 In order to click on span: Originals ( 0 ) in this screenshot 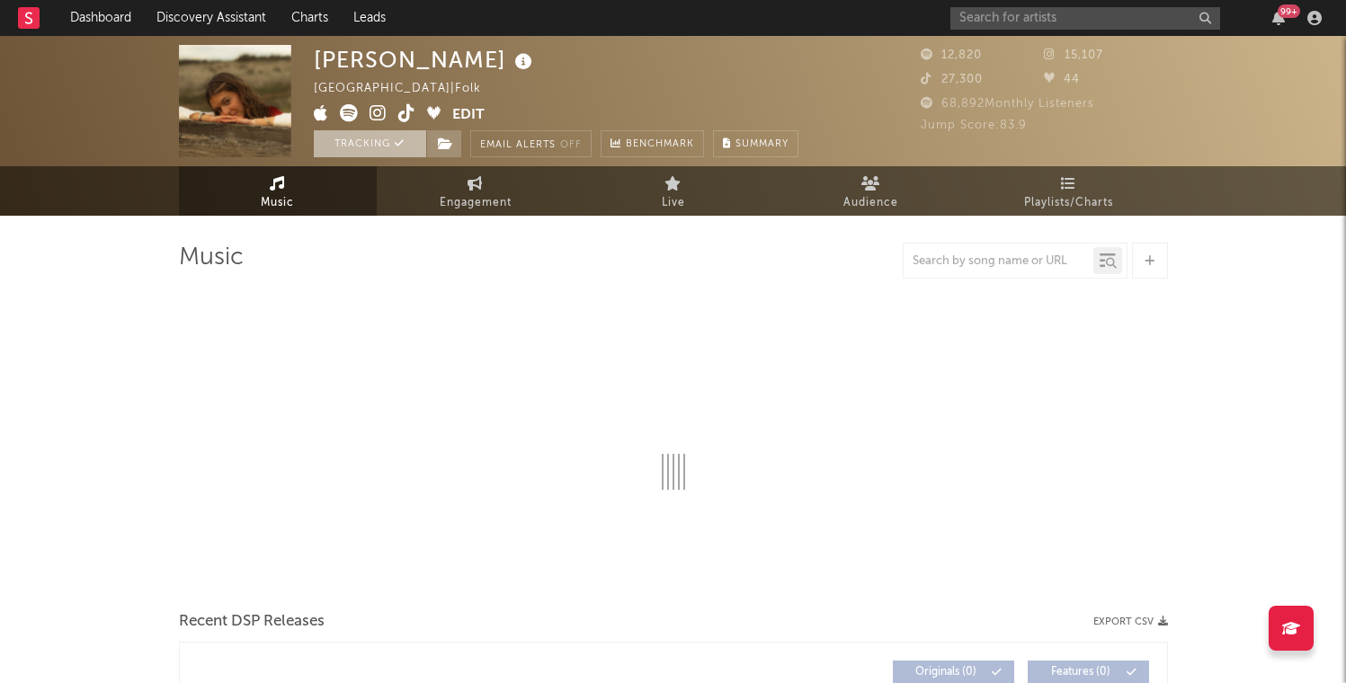, I will do `click(946, 672)`.